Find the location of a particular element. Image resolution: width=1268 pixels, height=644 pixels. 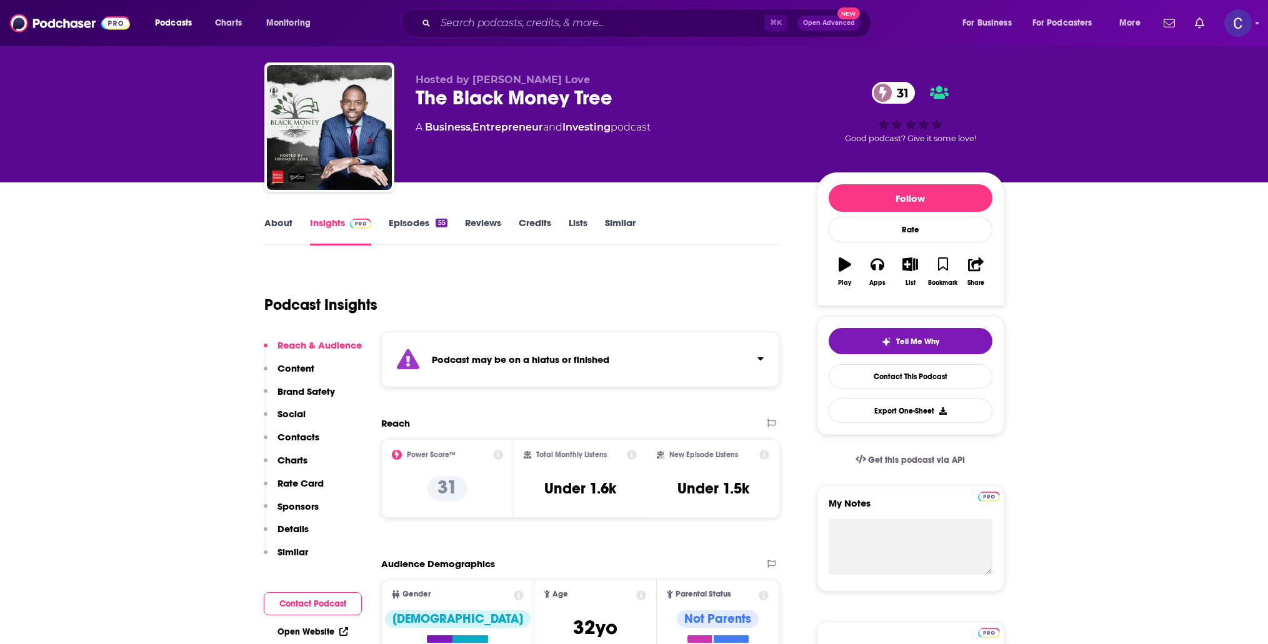

a: The Black Money Tree is located at coordinates (329, 128).